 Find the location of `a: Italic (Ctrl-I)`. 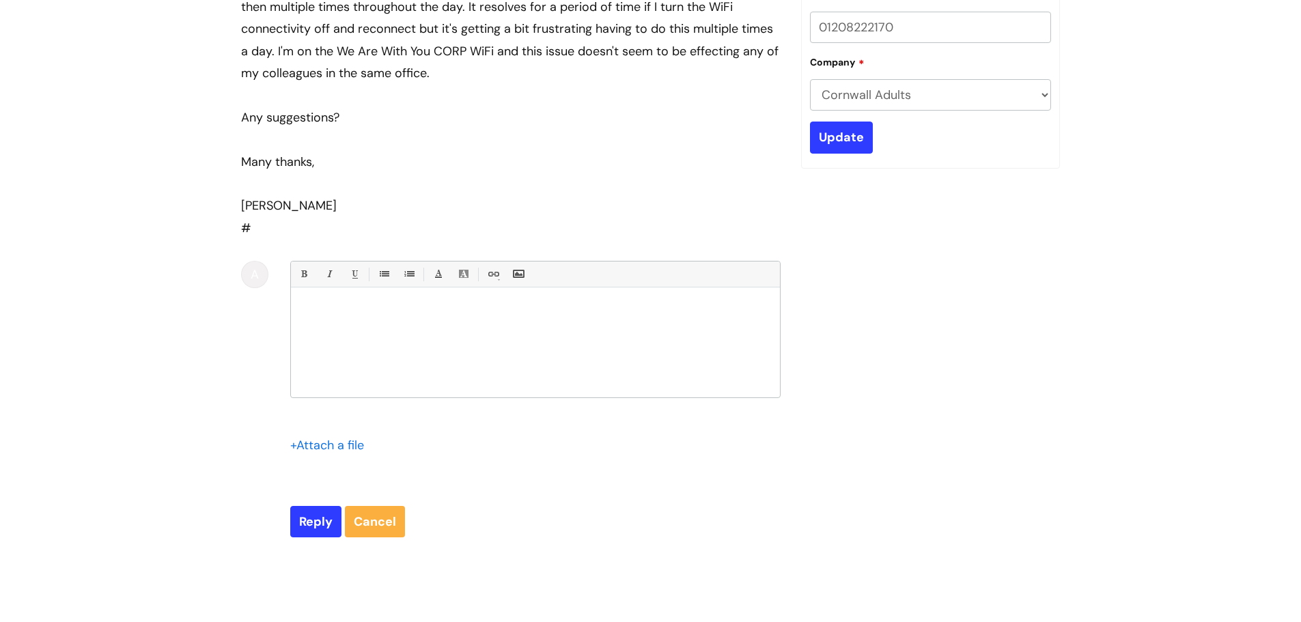

a: Italic (Ctrl-I) is located at coordinates (328, 274).